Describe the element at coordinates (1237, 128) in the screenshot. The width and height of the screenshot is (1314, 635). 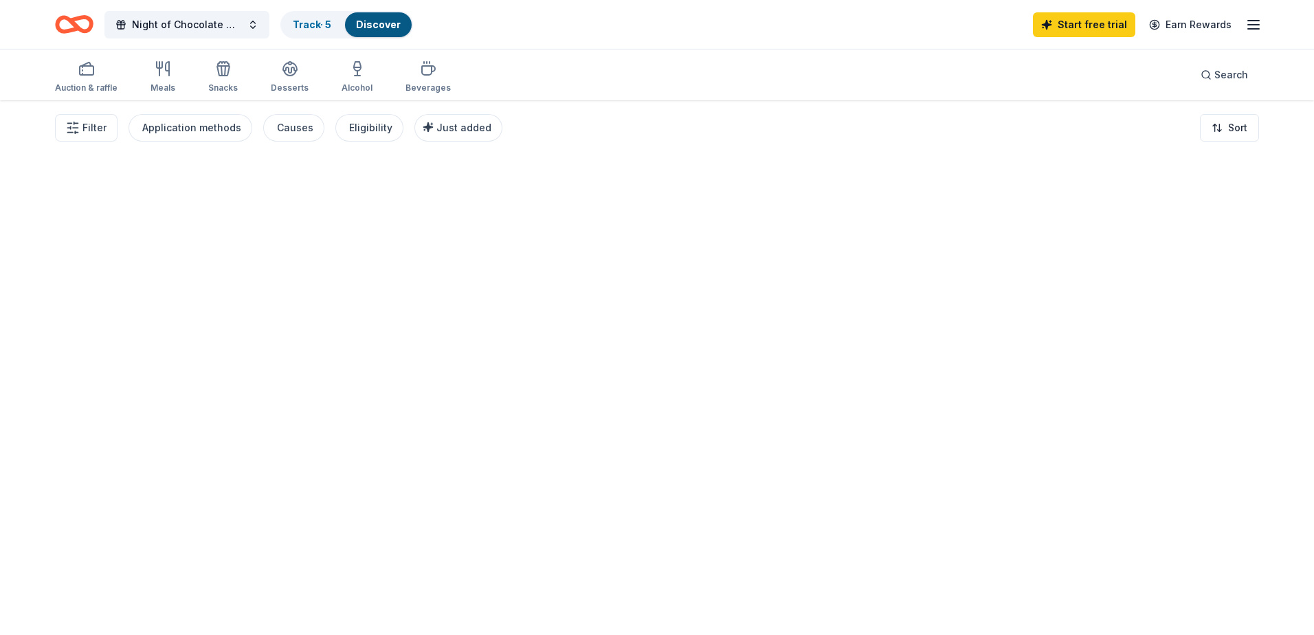
I see `span: Sort` at that location.